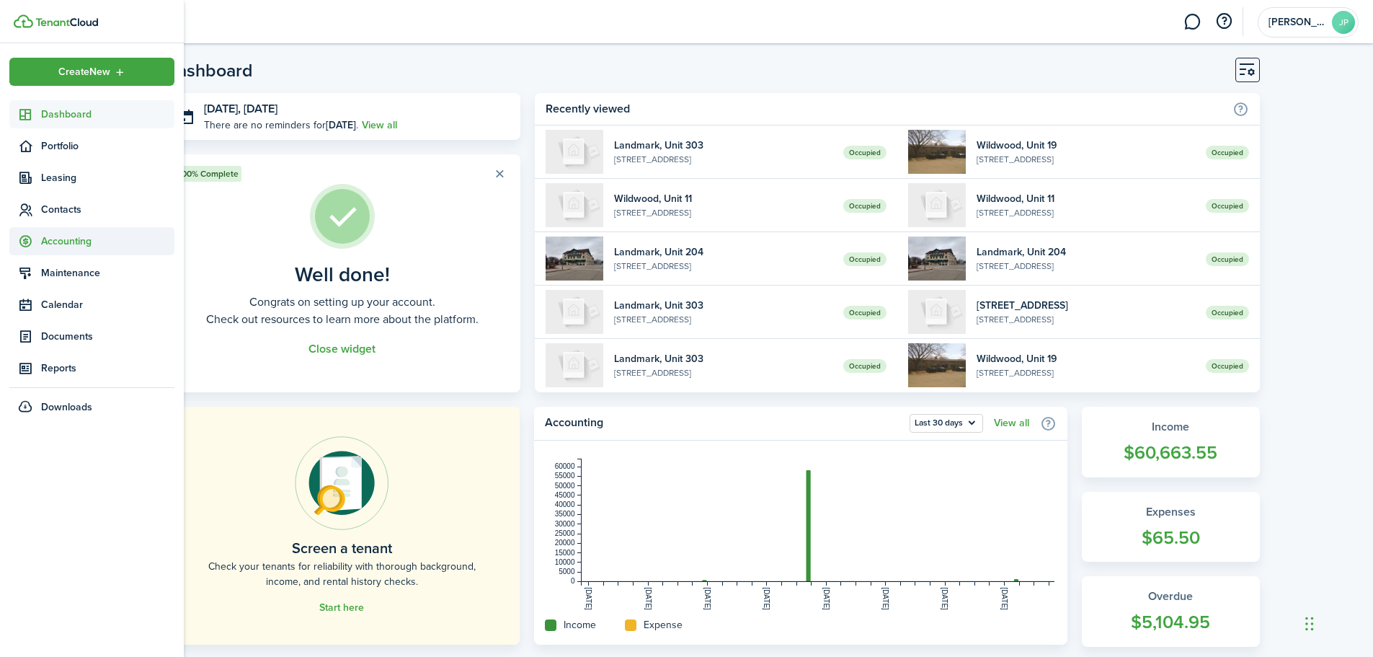 The height and width of the screenshot is (657, 1373). Describe the element at coordinates (1310, 624) in the screenshot. I see `div: Drag` at that location.